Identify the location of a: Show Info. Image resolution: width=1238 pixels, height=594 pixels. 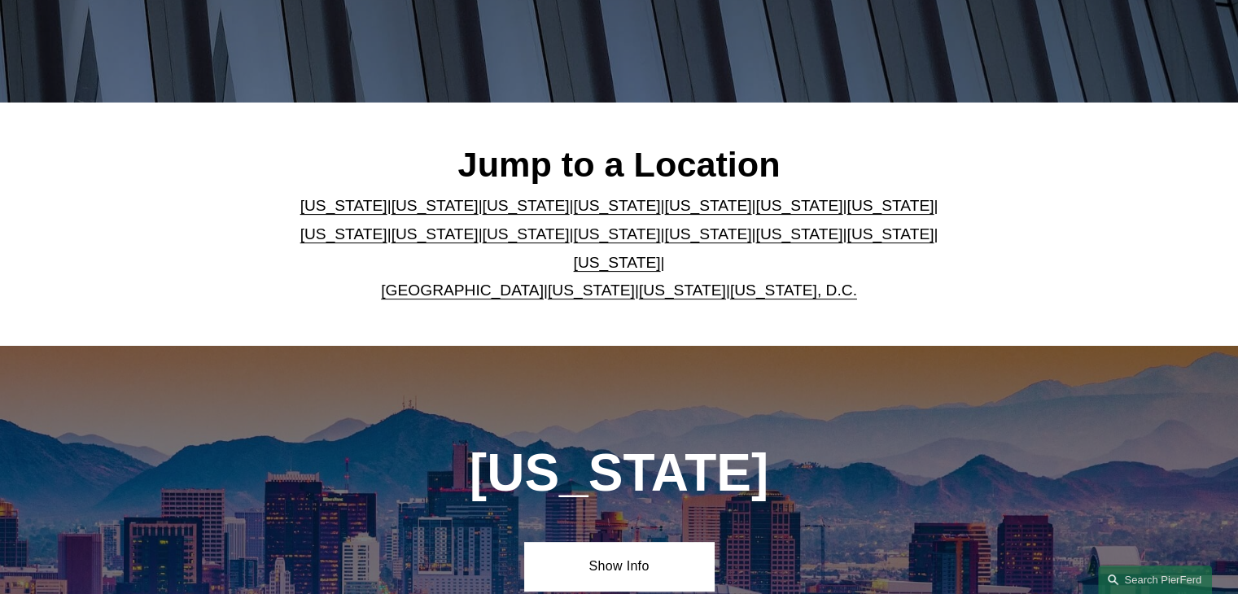
(619, 567).